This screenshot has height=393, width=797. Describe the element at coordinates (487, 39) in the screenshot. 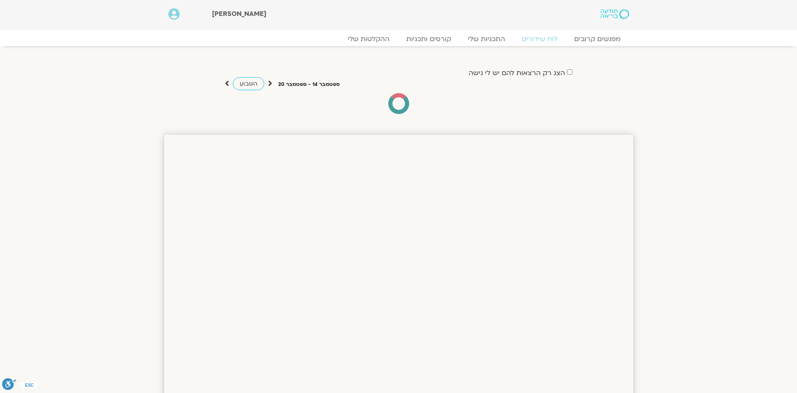

I see `a: התכניות שלי` at that location.